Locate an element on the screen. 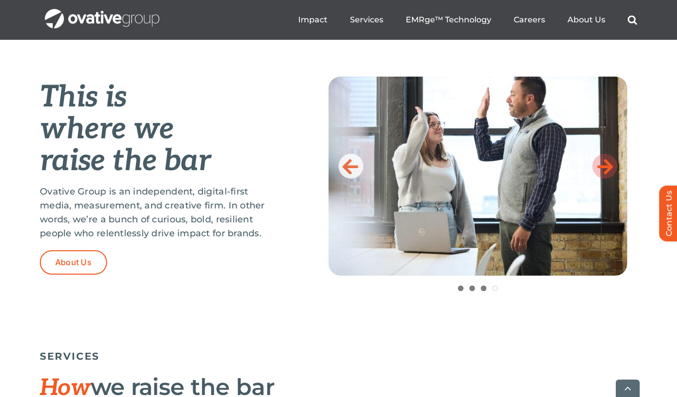  p: Ovative Group is an independent, digital-first media, measurement, and creative firm. In other wo... is located at coordinates (159, 213).